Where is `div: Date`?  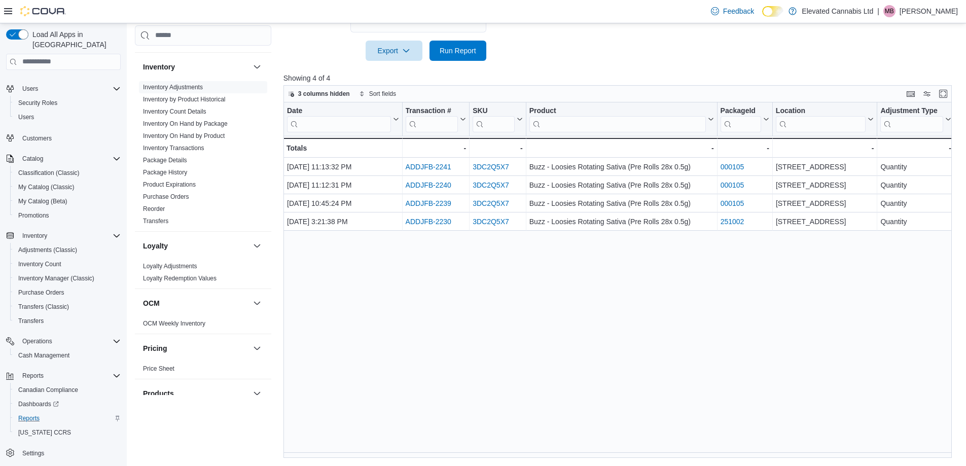 div: Date is located at coordinates (339, 119).